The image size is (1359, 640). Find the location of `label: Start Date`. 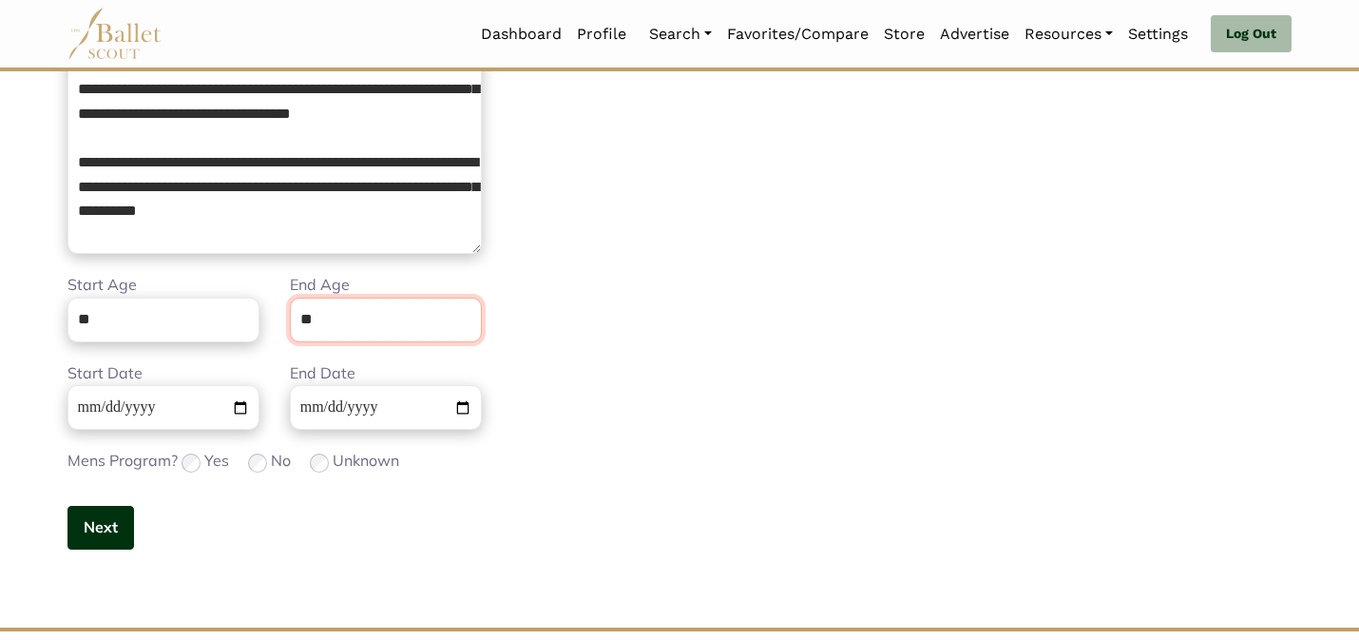

label: Start Date is located at coordinates (105, 374).